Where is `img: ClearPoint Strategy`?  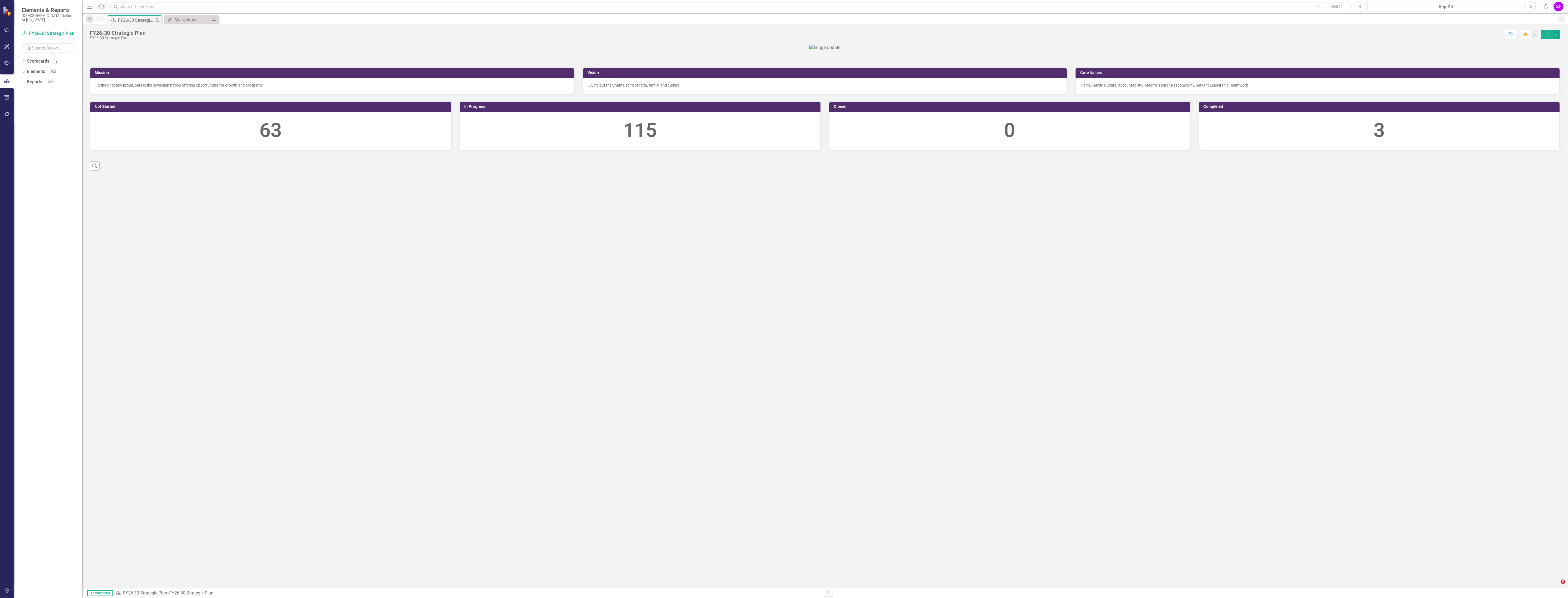 img: ClearPoint Strategy is located at coordinates (7, 11).